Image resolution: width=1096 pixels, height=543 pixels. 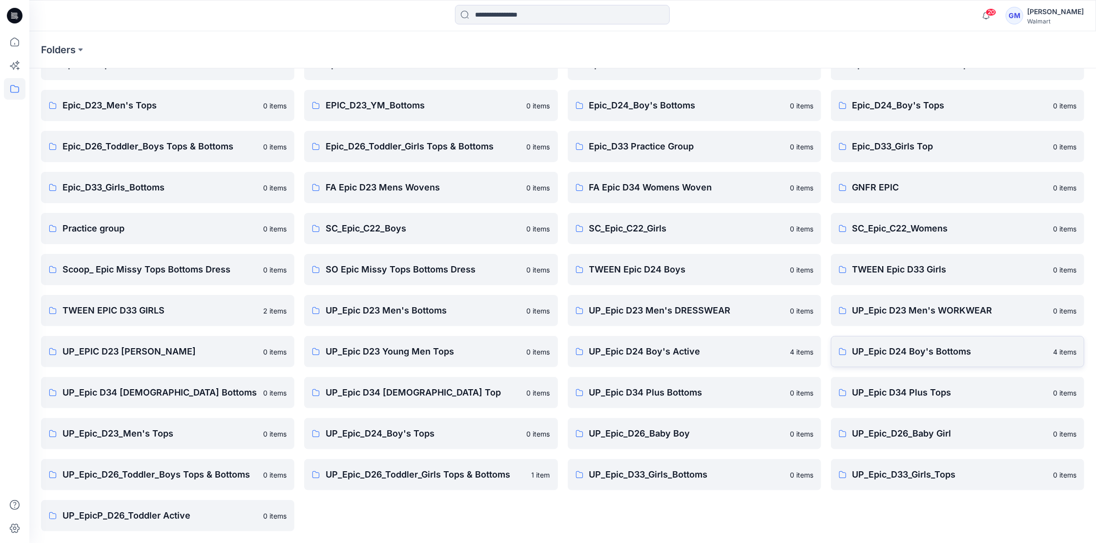 What do you see at coordinates (686, 434) in the screenshot?
I see `p: UP_Epic_D26_Baby Boy` at bounding box center [686, 434].